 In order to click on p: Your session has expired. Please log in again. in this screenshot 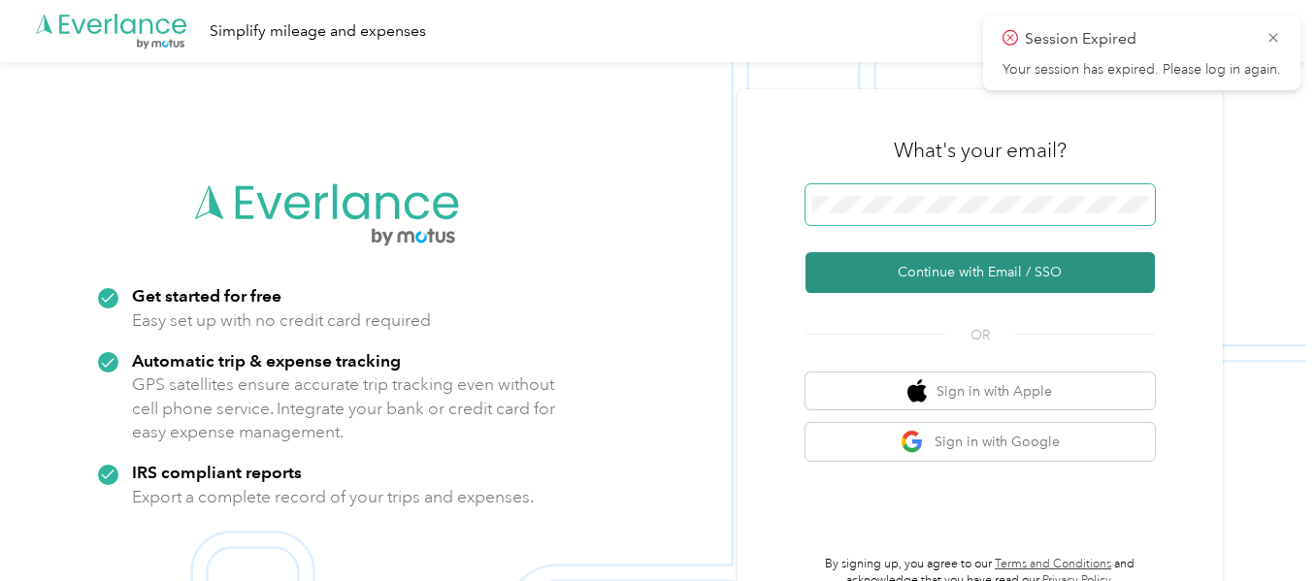, I will do `click(1141, 70)`.